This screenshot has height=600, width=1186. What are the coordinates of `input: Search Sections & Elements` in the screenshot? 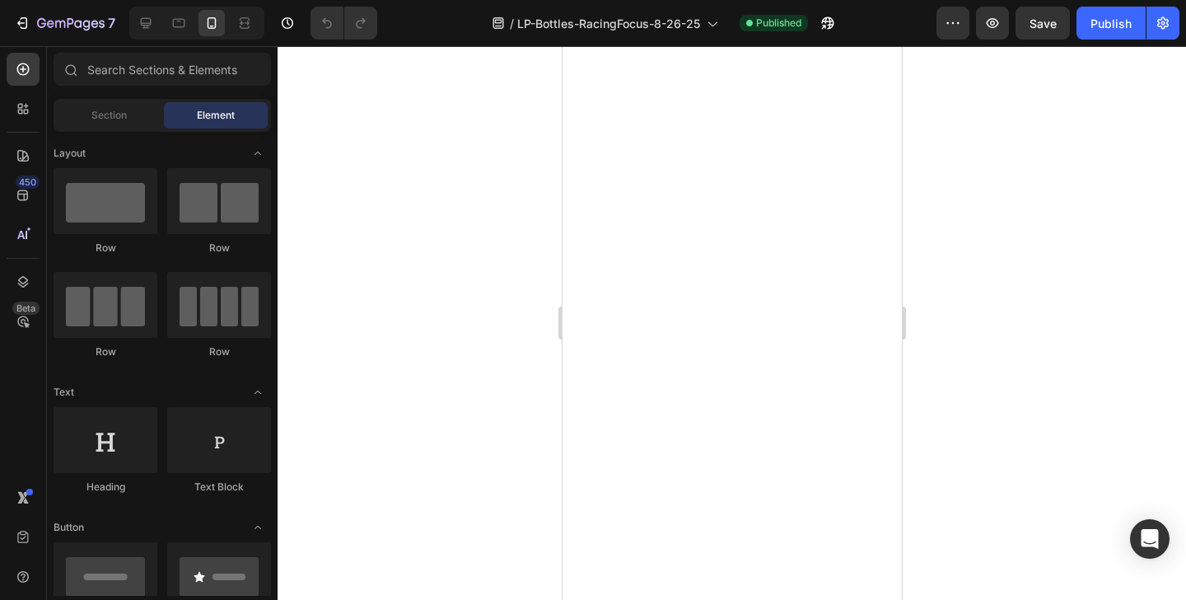 It's located at (162, 69).